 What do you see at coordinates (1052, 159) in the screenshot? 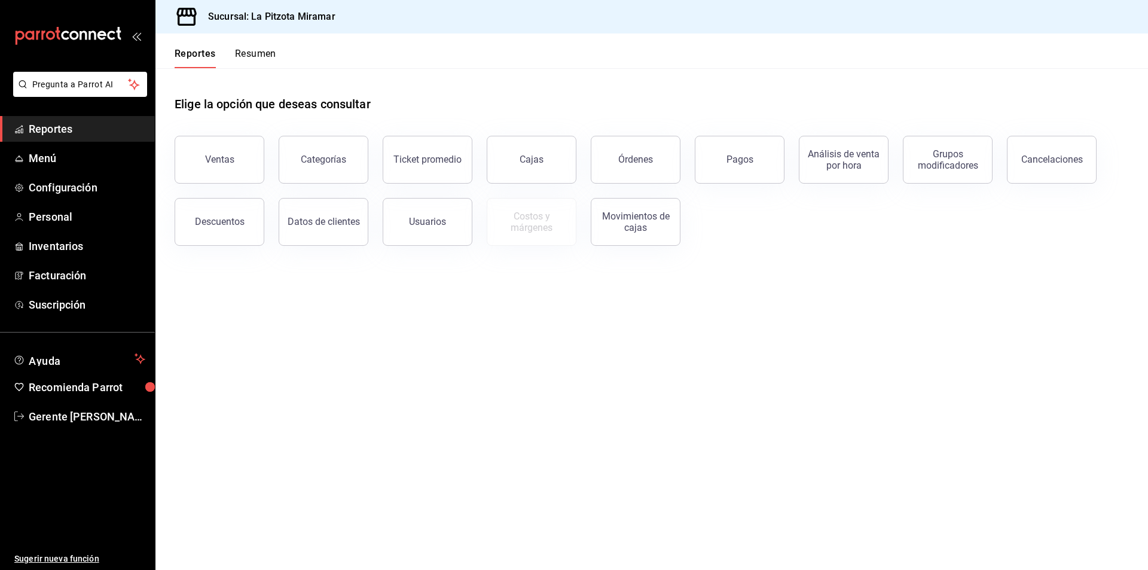
I see `div: Cancelaciones` at bounding box center [1052, 159].